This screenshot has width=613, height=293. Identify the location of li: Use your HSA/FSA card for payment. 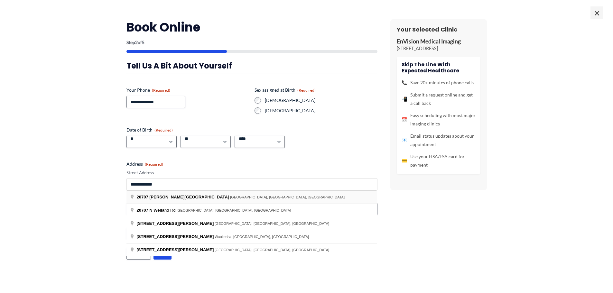
(439, 161).